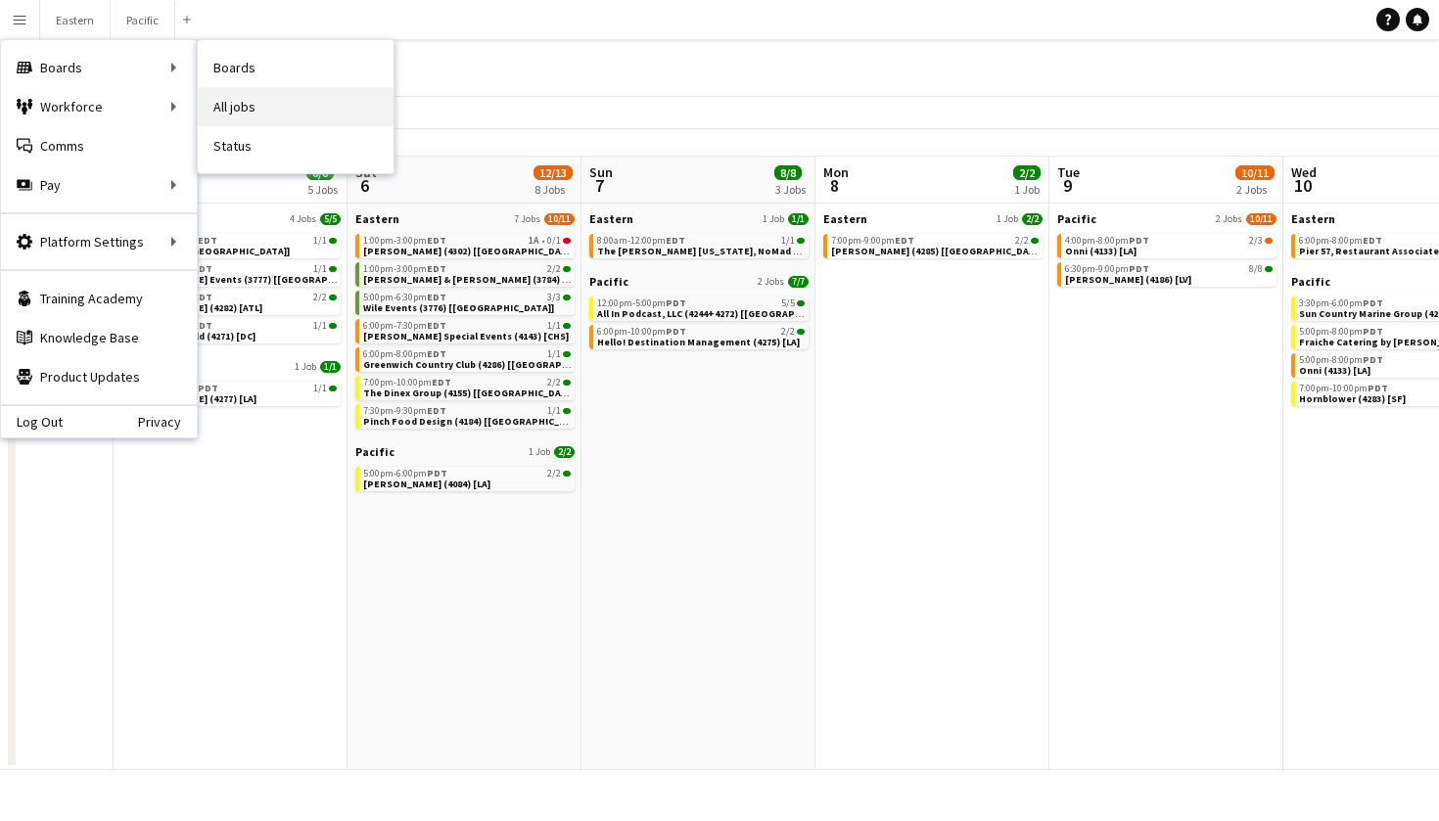 The image size is (1439, 821). Describe the element at coordinates (167, 422) in the screenshot. I see `a: Privacy` at that location.